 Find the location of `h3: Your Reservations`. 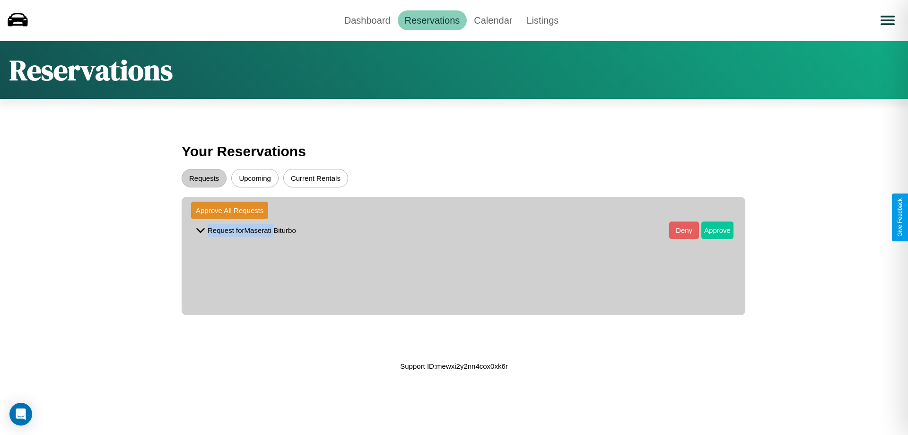

h3: Your Reservations is located at coordinates (454, 151).